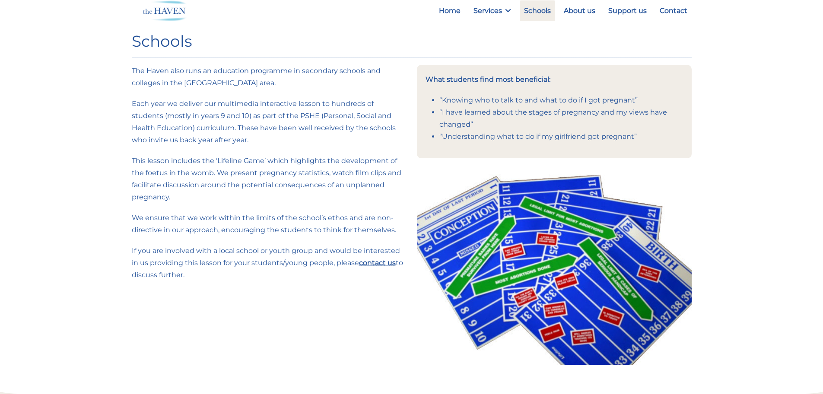 The width and height of the screenshot is (823, 394). What do you see at coordinates (488, 79) in the screenshot?
I see `strong: What students find most beneficial:` at bounding box center [488, 79].